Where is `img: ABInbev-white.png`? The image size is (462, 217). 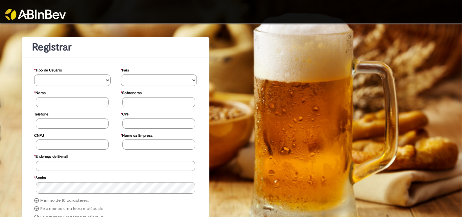
img: ABInbev-white.png is located at coordinates (36, 14).